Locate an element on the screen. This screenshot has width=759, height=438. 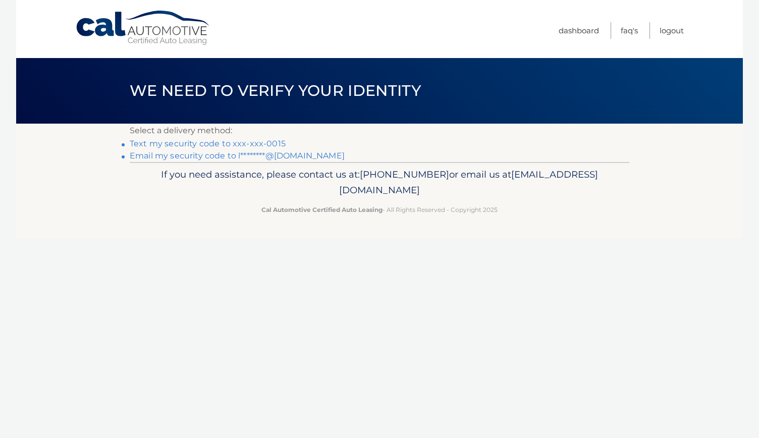
p: If you need assistance, please contact us at: or email us at is located at coordinates (379, 183).